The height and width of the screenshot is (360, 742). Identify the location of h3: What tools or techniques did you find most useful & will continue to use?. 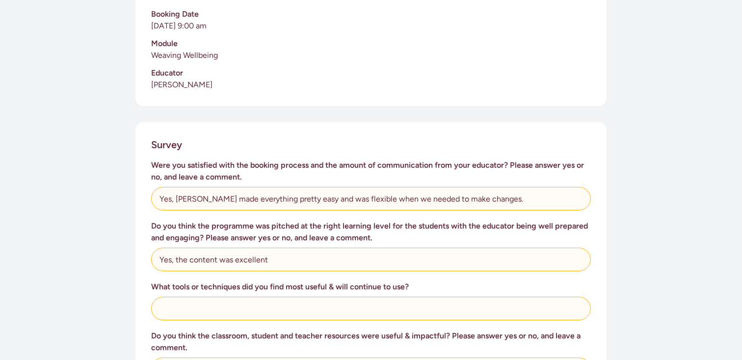
(371, 287).